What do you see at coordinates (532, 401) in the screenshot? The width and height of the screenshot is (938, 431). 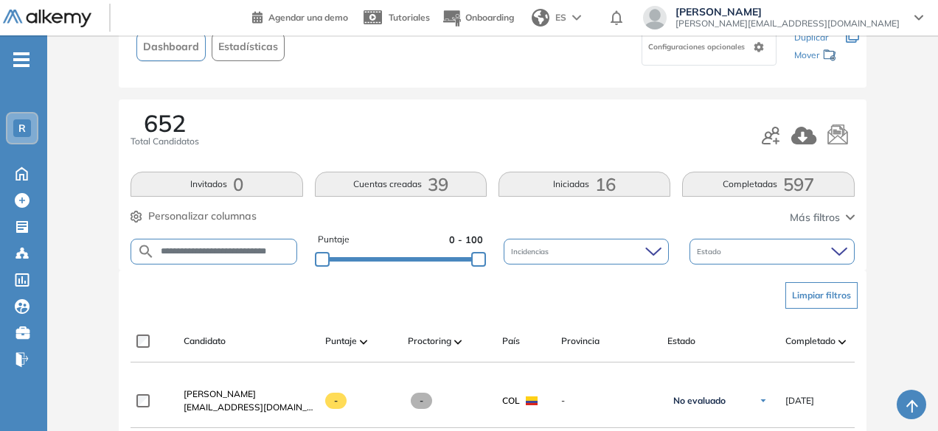 I see `img: COL` at bounding box center [532, 401].